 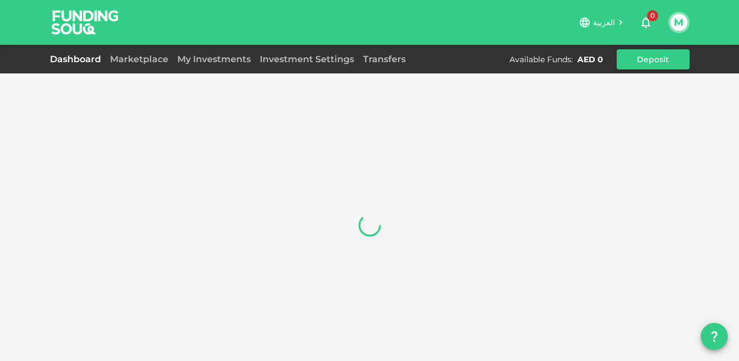 I want to click on button: question, so click(x=715, y=337).